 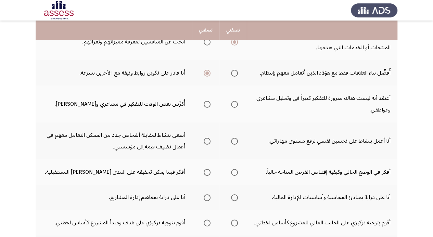 I want to click on td: أفكر في الوضع الحالي وكيفية إقتناص الفرص المتاحة حالياً., so click(x=322, y=172).